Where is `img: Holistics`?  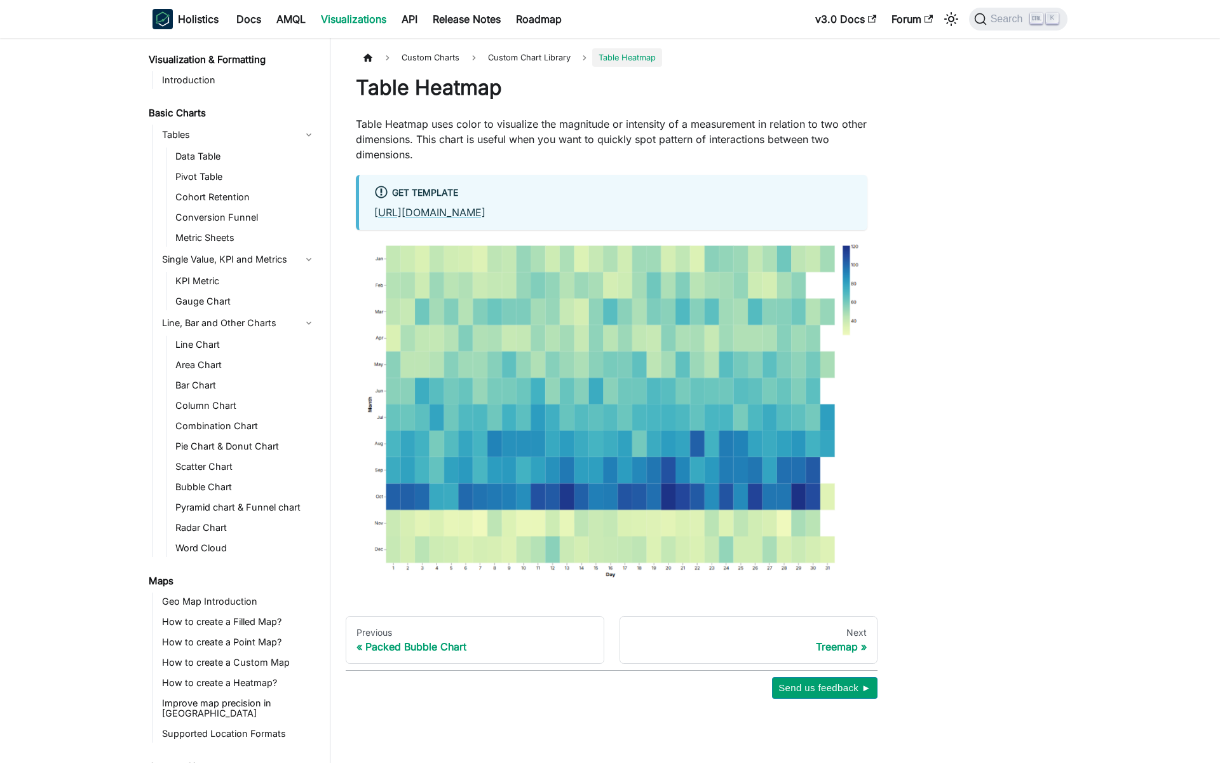
img: Holistics is located at coordinates (163, 19).